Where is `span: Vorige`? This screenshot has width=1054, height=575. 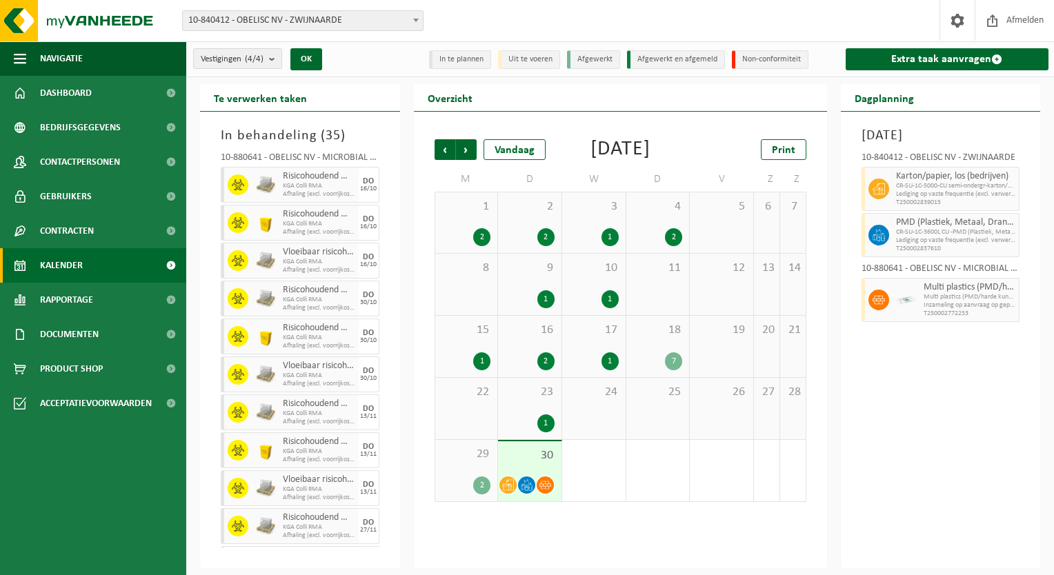 span: Vorige is located at coordinates (445, 150).